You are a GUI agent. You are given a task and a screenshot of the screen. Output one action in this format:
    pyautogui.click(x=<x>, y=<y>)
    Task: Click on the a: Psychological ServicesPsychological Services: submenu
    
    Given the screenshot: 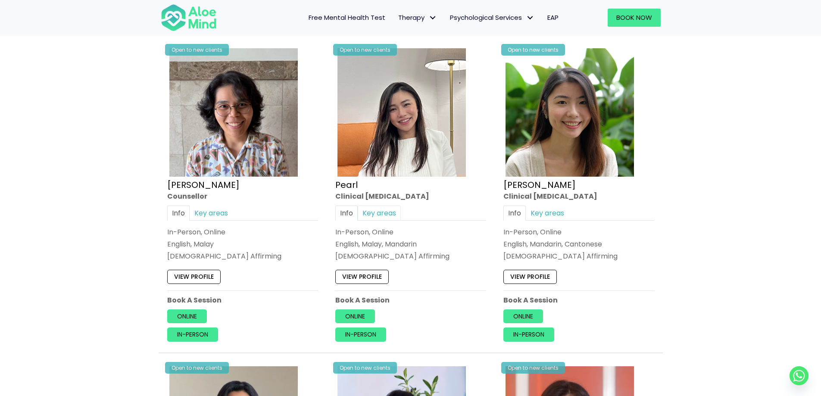 What is the action you would take?
    pyautogui.click(x=492, y=18)
    